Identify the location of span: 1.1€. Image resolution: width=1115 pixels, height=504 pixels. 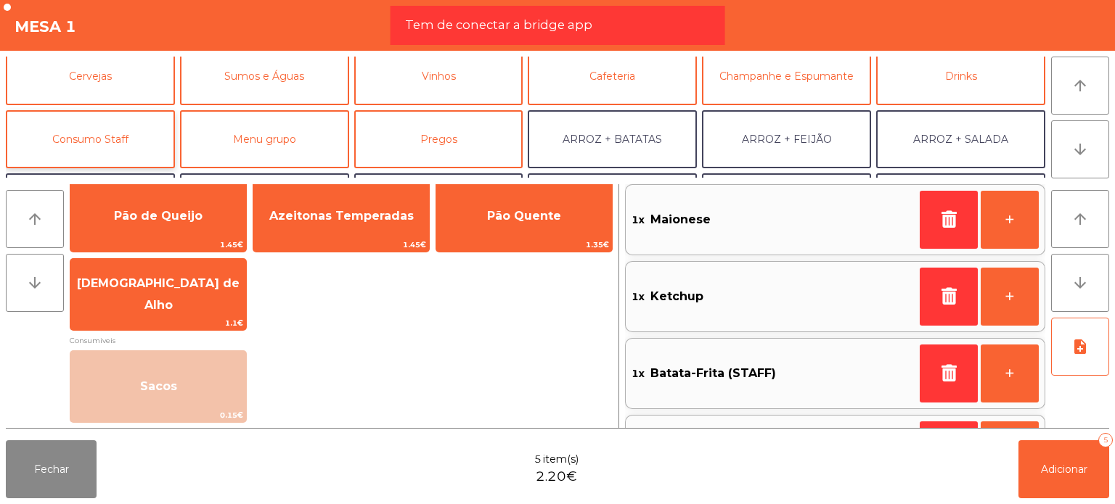
(158, 323).